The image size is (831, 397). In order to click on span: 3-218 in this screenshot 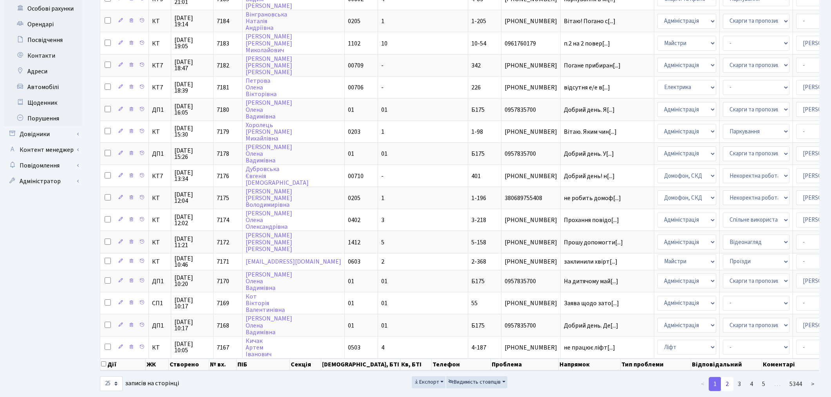, I will do `click(479, 220)`.